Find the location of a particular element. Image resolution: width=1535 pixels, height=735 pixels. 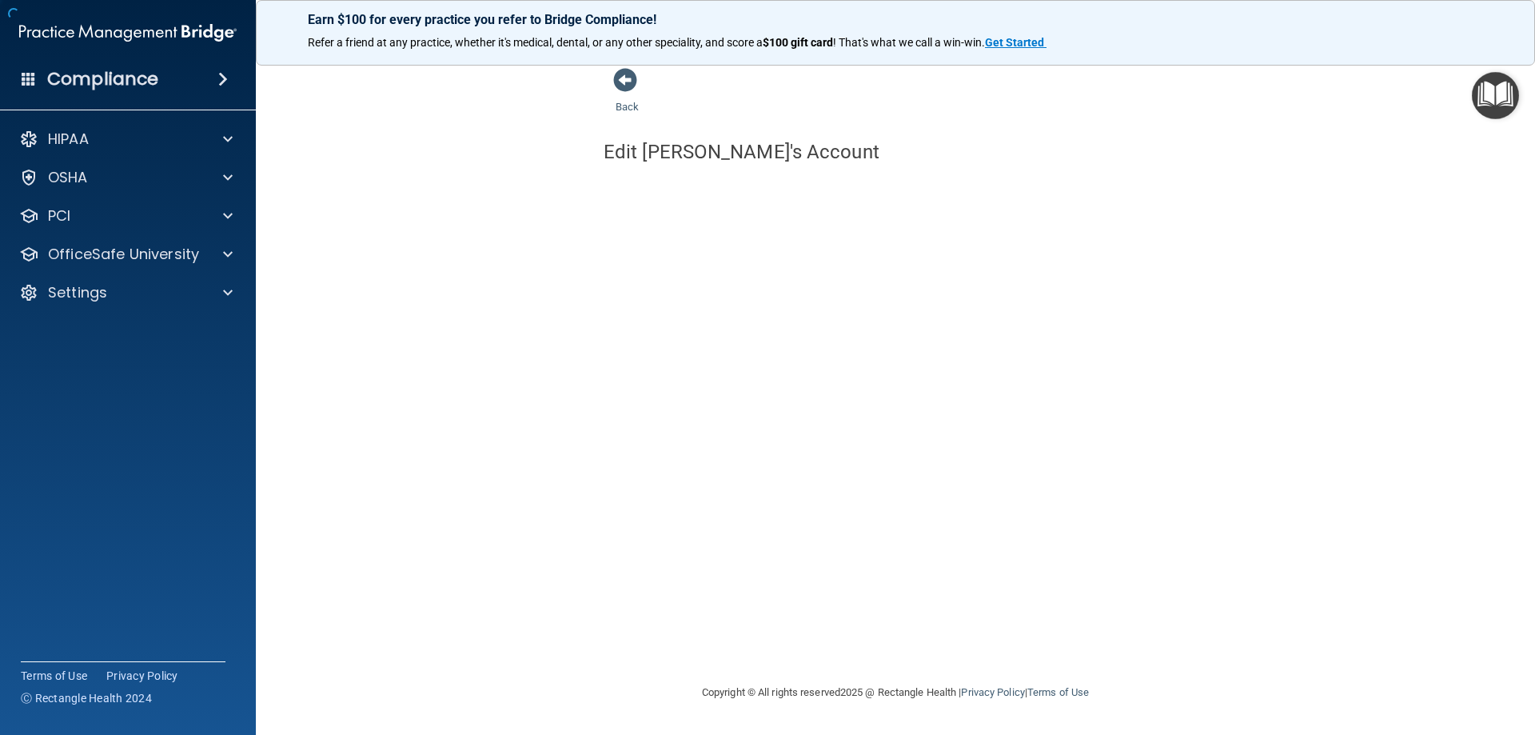

button: Open Resource Center is located at coordinates (1495, 95).